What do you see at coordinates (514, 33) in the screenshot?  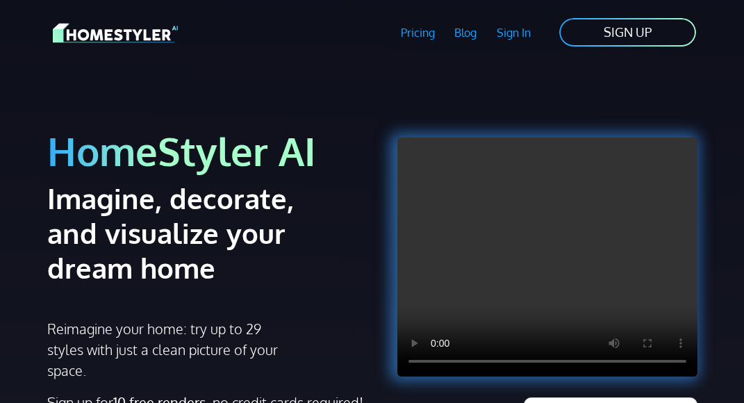 I see `a: Sign In` at bounding box center [514, 33].